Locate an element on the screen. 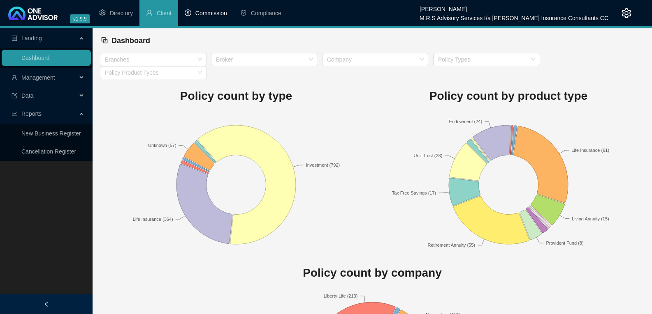 This screenshot has width=652, height=314. text: Unknown (57) is located at coordinates (162, 146).